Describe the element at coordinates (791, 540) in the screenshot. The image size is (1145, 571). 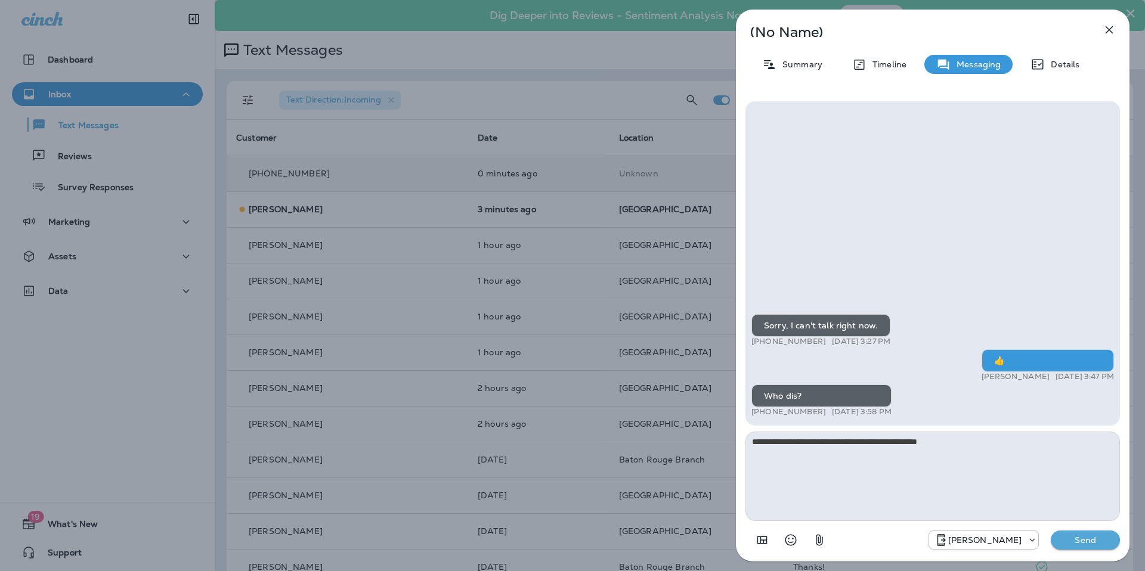
I see `button: Select an emoji` at that location.